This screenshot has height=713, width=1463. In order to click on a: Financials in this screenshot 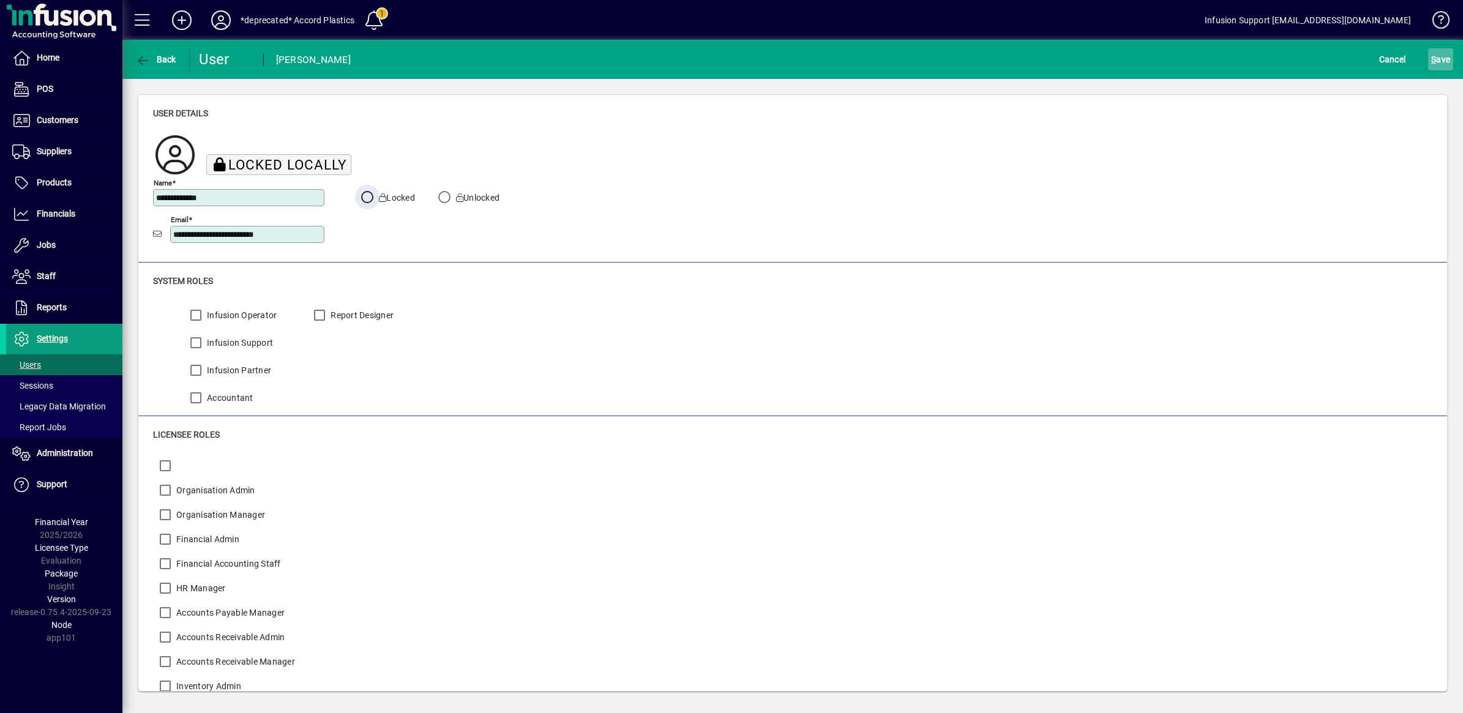, I will do `click(64, 214)`.